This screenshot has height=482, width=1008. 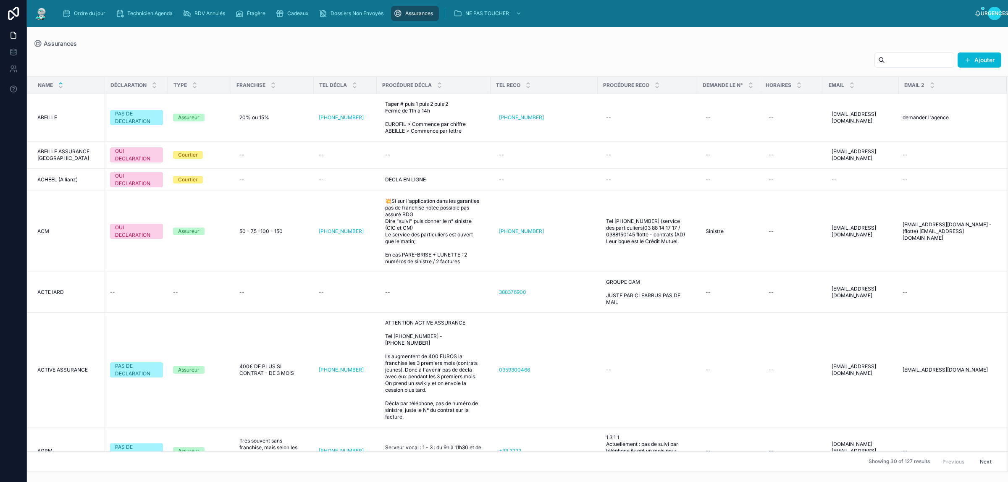 I want to click on span: 20% ou 15%, so click(x=254, y=118).